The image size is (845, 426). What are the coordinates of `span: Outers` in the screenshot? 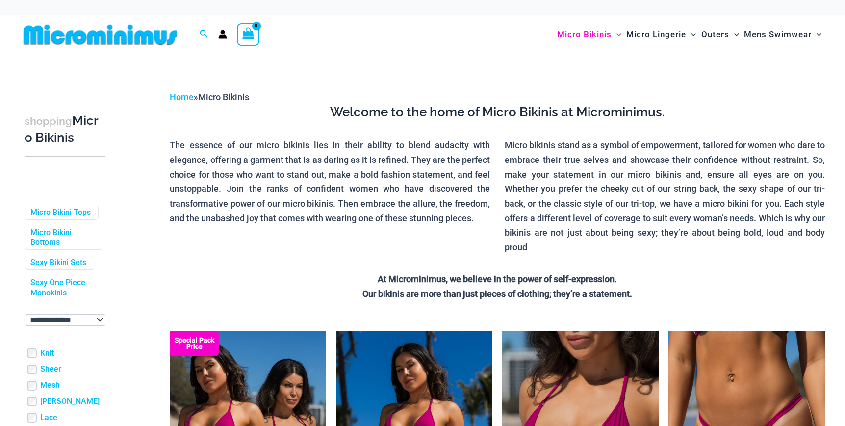 It's located at (715, 34).